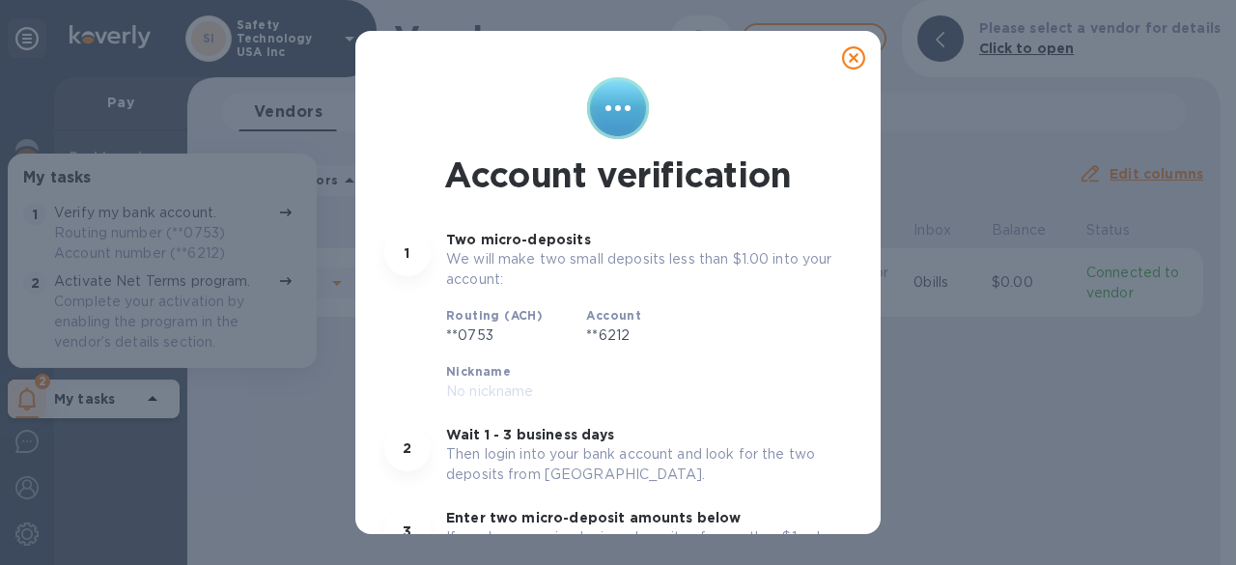 Image resolution: width=1236 pixels, height=565 pixels. Describe the element at coordinates (613, 315) in the screenshot. I see `b: Account` at that location.